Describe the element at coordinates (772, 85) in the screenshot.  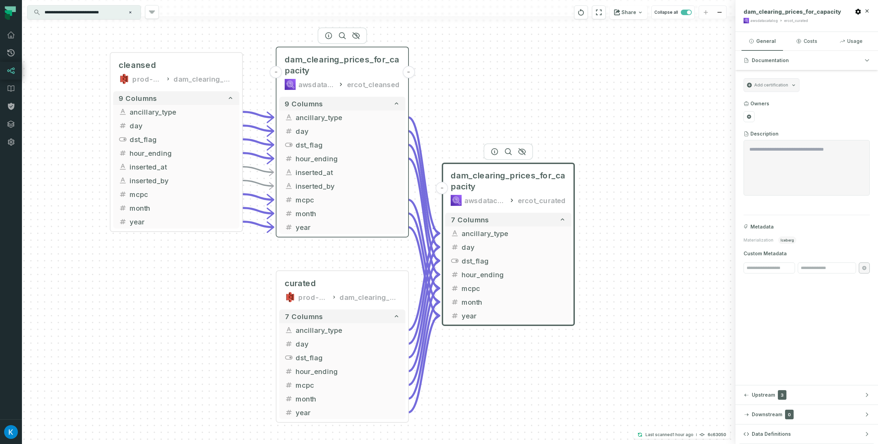
I see `button: Add certification` at that location.